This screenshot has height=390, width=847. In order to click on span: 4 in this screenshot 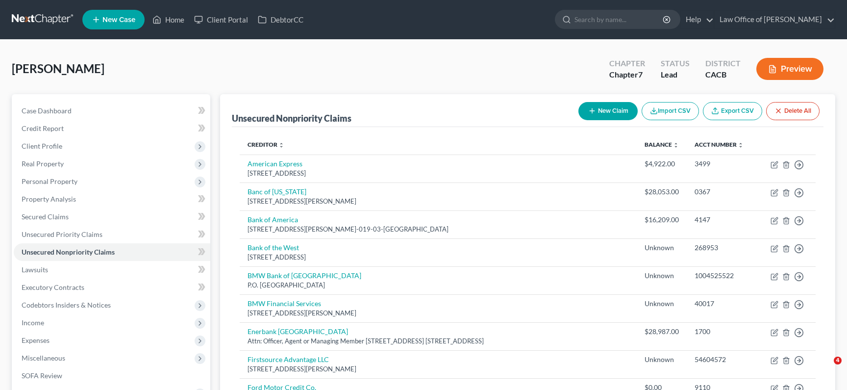, I will do `click(837, 360)`.